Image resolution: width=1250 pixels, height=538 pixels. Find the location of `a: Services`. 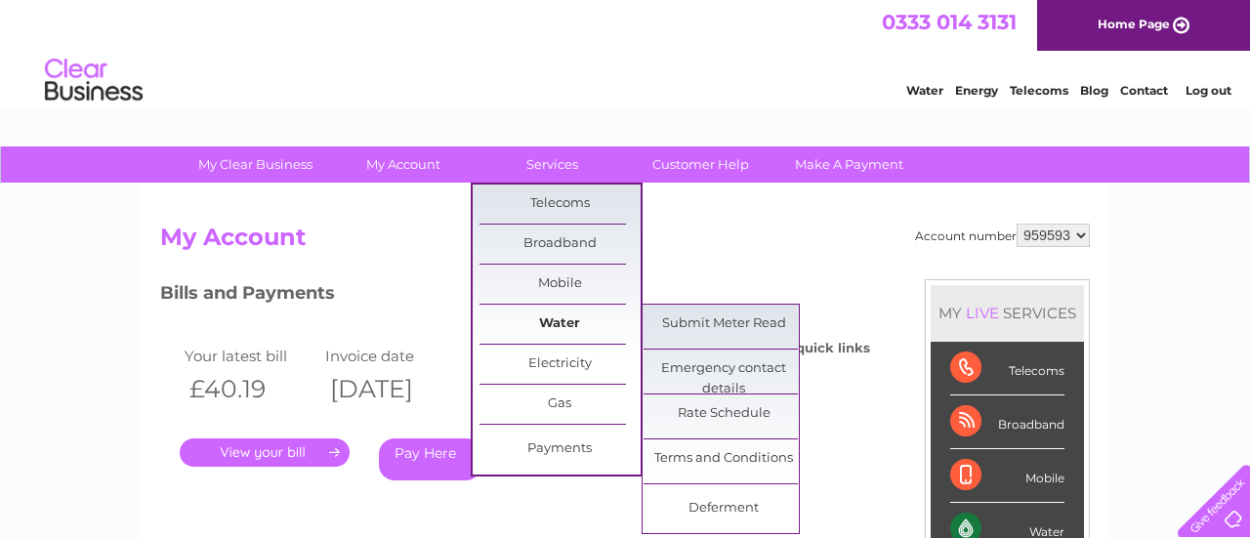

a: Services is located at coordinates (552, 164).